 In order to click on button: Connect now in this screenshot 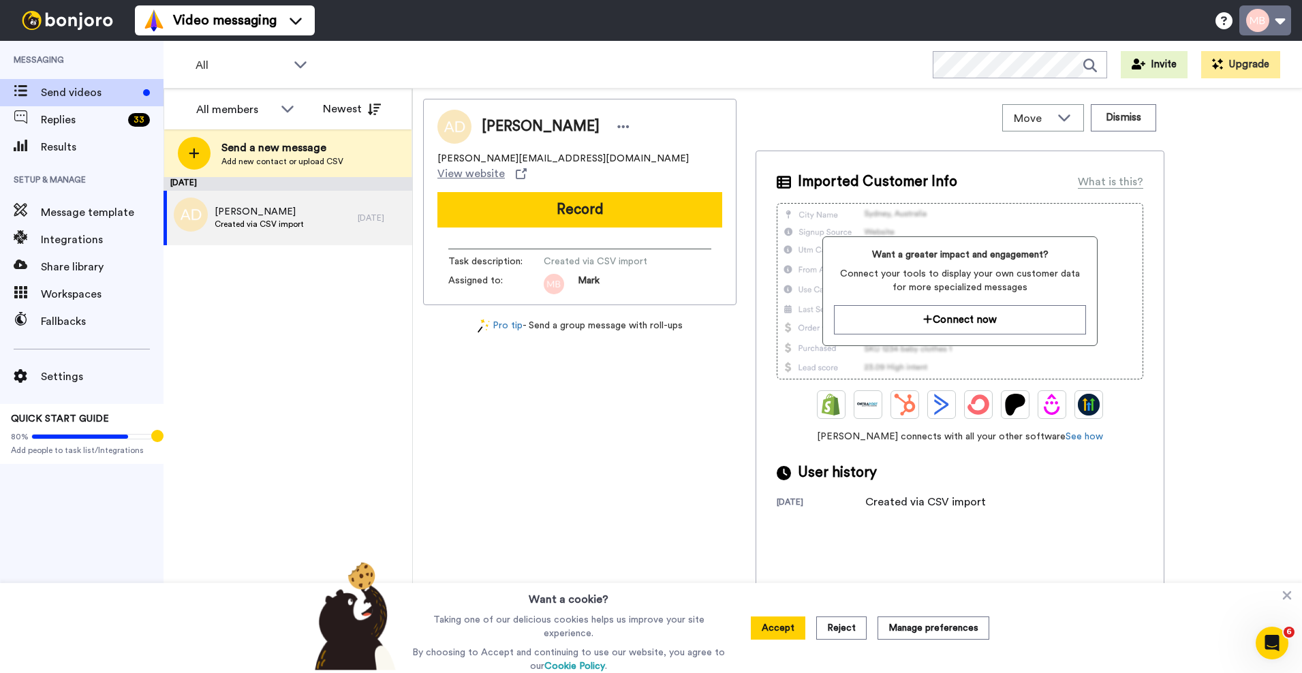, I will do `click(960, 320)`.